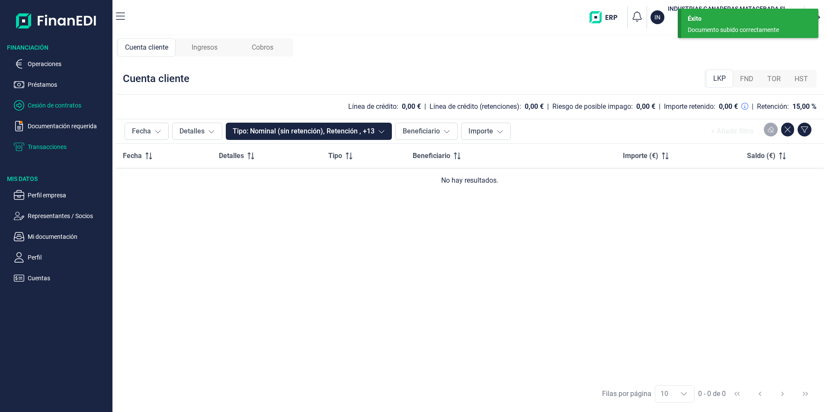 This screenshot has height=412, width=827. Describe the element at coordinates (205, 48) in the screenshot. I see `div: Ingresos` at that location.